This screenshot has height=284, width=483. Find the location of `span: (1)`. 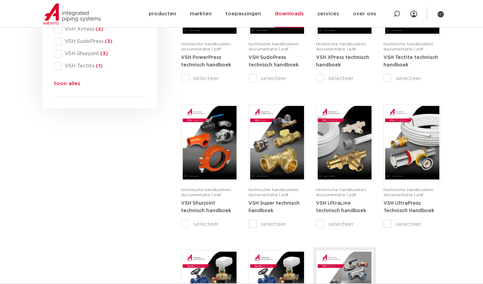

span: (1) is located at coordinates (98, 66).